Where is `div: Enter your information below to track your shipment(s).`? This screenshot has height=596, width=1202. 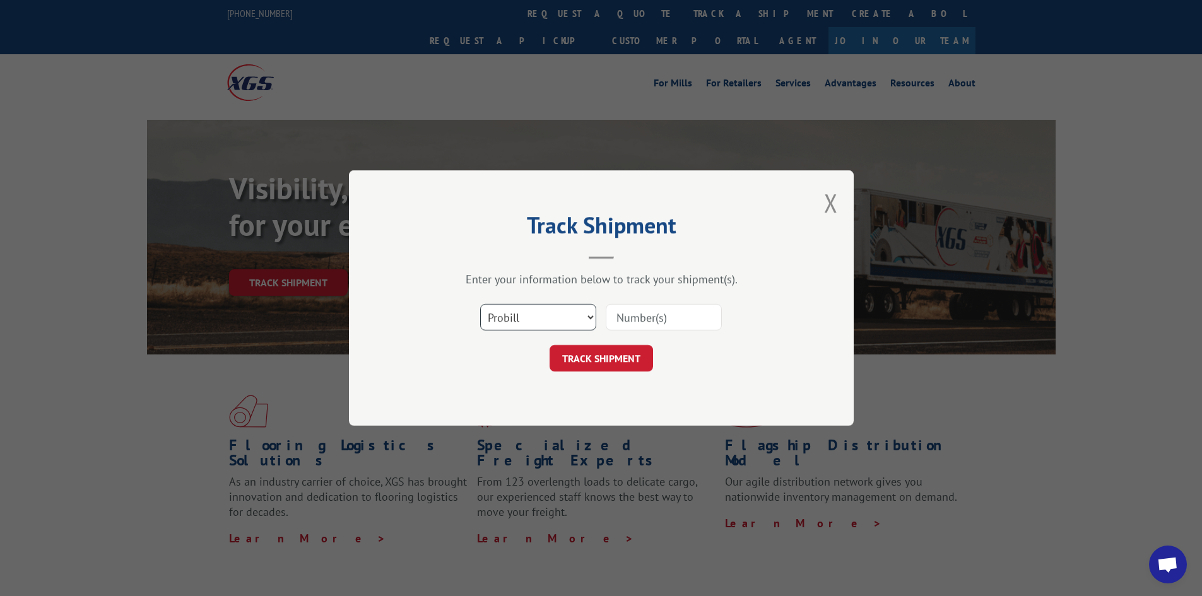
div: Enter your information below to track your shipment(s). is located at coordinates (602, 279).